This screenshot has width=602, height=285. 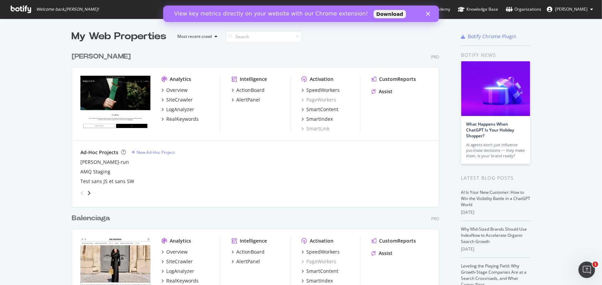 I want to click on a: Balenciaga, so click(x=92, y=219).